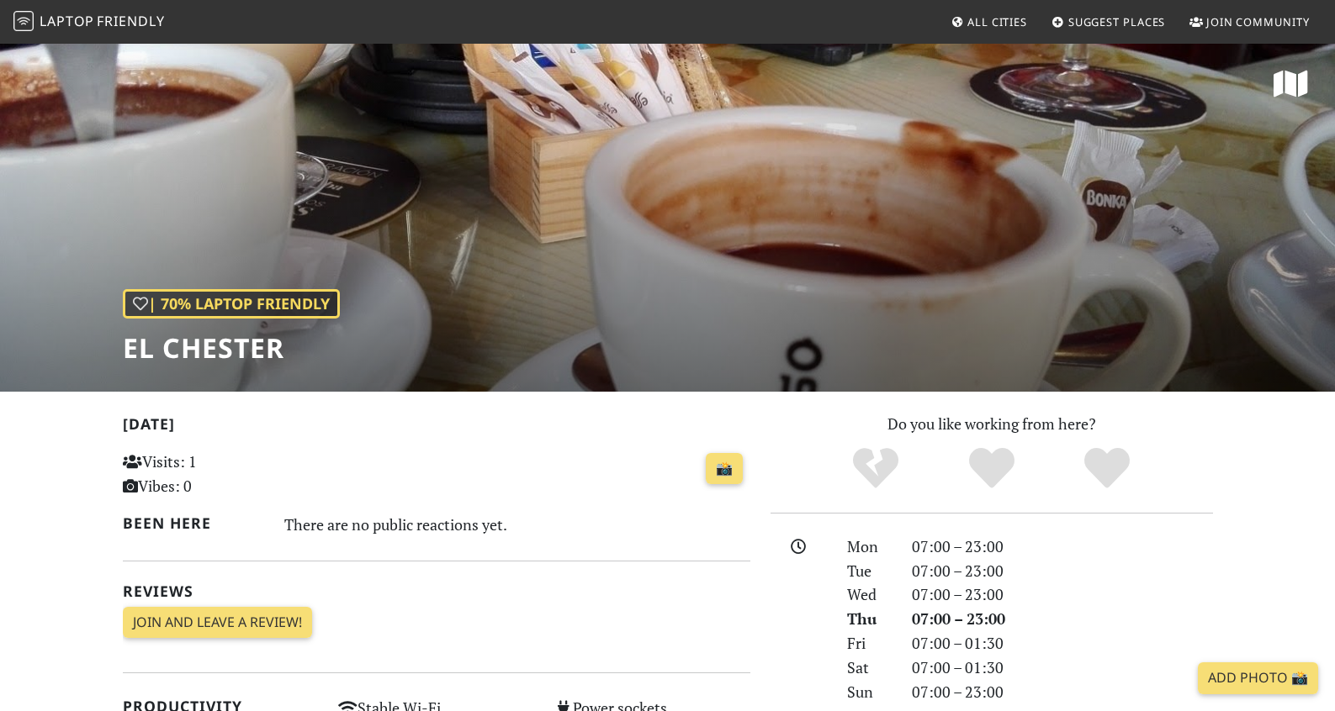 This screenshot has width=1335, height=711. What do you see at coordinates (869, 692) in the screenshot?
I see `div: Sun` at bounding box center [869, 692].